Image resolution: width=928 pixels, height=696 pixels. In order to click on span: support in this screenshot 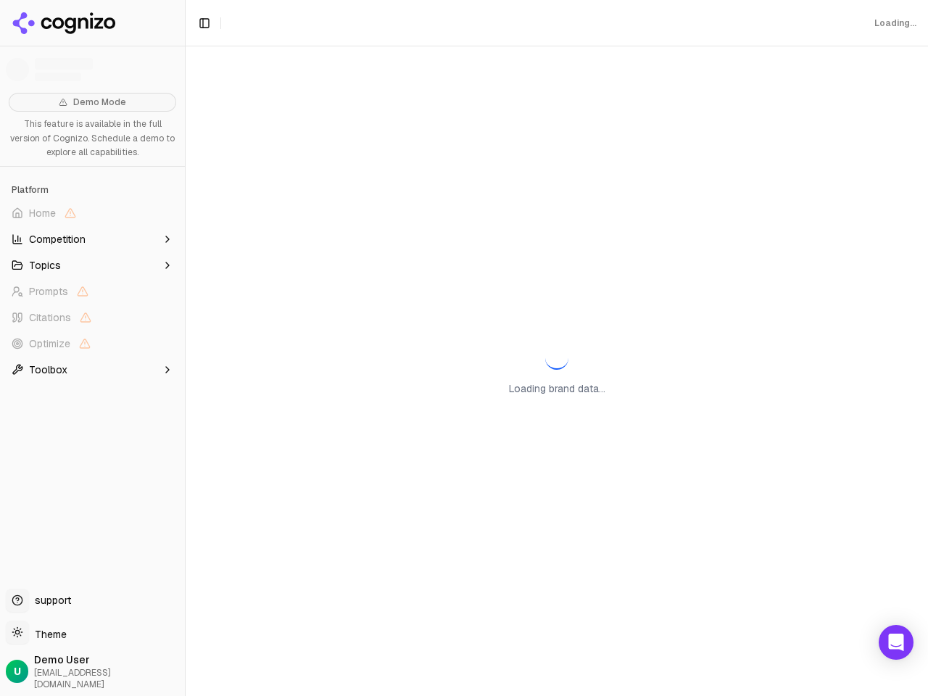, I will do `click(50, 600)`.